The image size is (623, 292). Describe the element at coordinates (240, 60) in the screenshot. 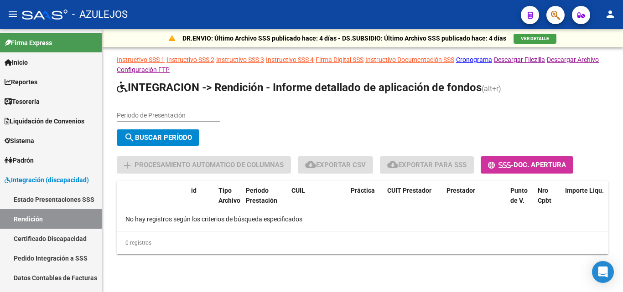

I see `a: Instructivo SSS 3` at that location.